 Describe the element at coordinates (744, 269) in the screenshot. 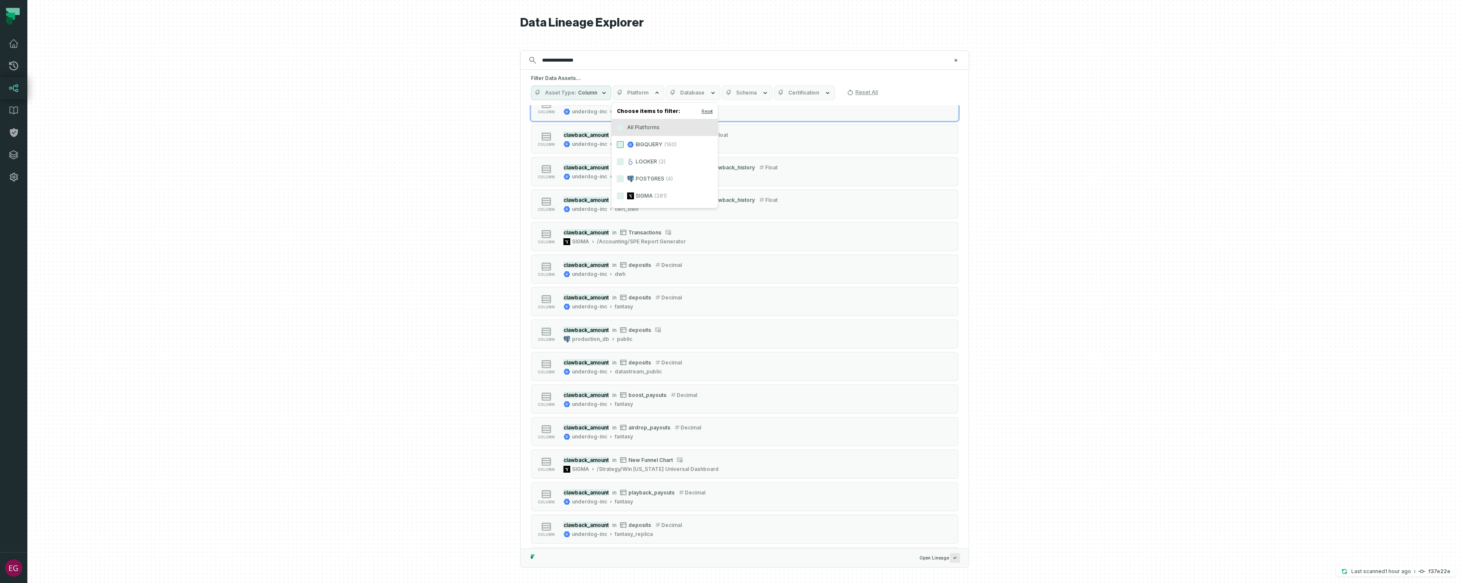

I see `button: columnclawback_amountindepositsdecimalunderdog-incdwh` at that location.